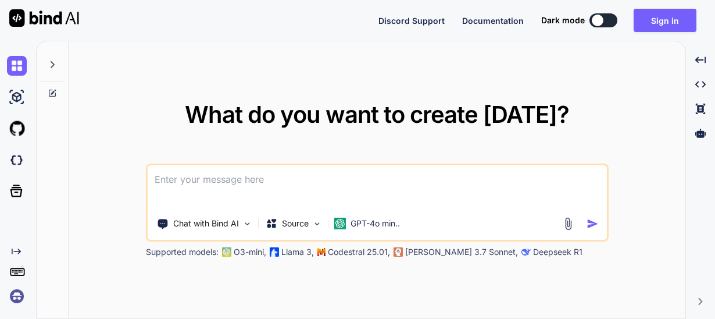 This screenshot has width=715, height=319. I want to click on span: Discord Support, so click(412, 20).